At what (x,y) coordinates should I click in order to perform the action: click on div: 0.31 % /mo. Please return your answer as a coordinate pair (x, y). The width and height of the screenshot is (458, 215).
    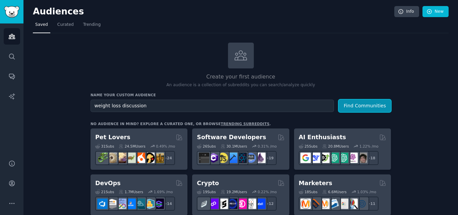
    Looking at the image, I should click on (267, 146).